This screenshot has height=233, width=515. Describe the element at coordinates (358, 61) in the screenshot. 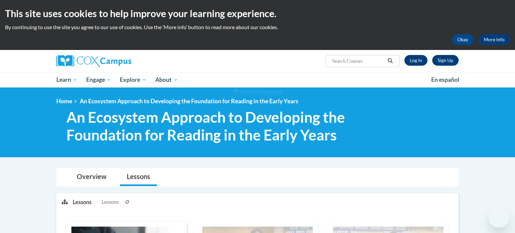

I see `input: Search Courses` at that location.